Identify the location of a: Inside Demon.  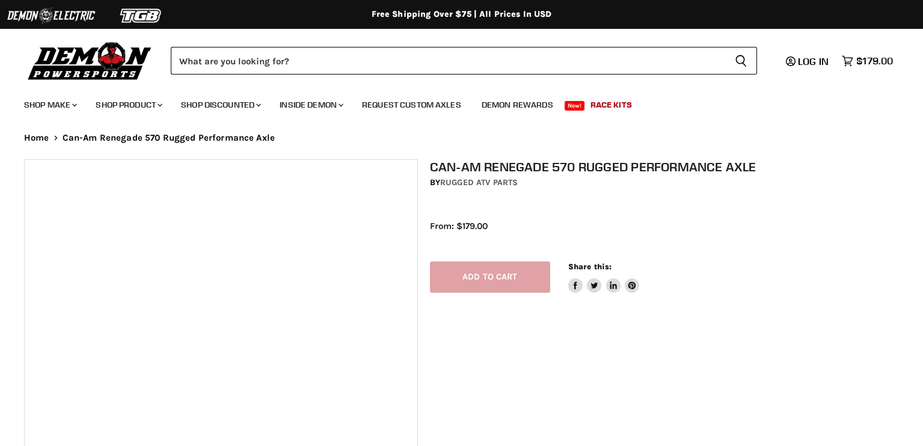
(310, 105).